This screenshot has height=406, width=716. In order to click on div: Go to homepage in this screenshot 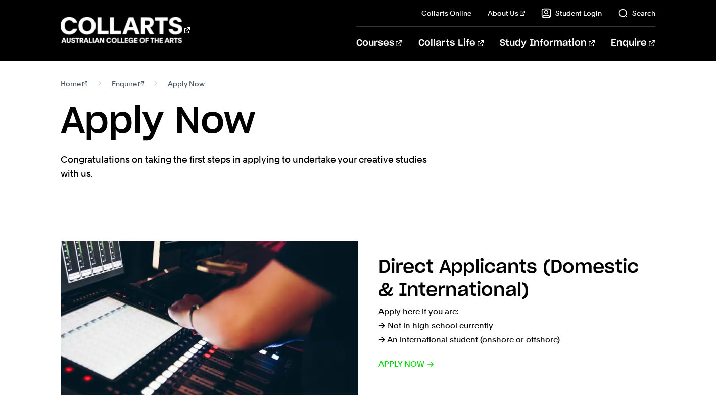, I will do `click(125, 30)`.